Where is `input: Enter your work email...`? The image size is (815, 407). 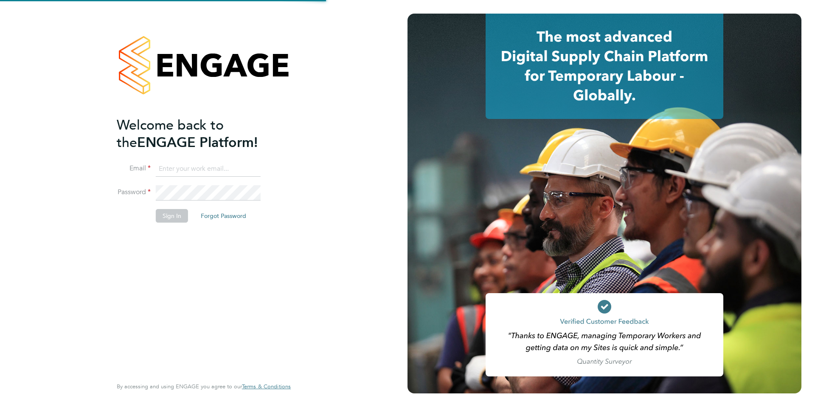
input: Enter your work email... is located at coordinates (208, 169).